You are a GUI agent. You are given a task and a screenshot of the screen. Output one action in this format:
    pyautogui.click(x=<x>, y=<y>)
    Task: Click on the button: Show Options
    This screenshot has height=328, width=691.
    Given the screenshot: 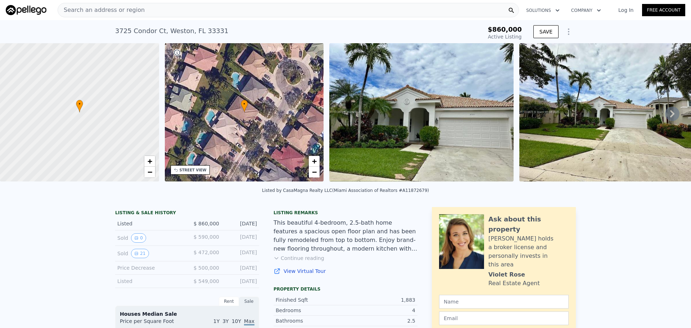 What is the action you would take?
    pyautogui.click(x=569, y=32)
    